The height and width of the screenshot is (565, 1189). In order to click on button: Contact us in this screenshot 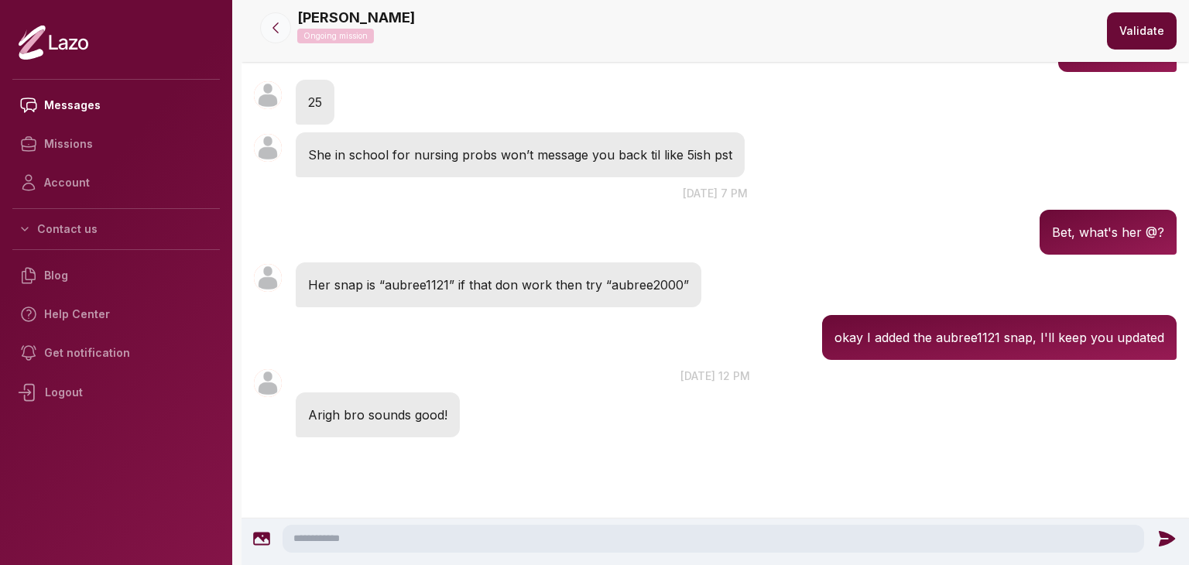, I will do `click(116, 229)`.